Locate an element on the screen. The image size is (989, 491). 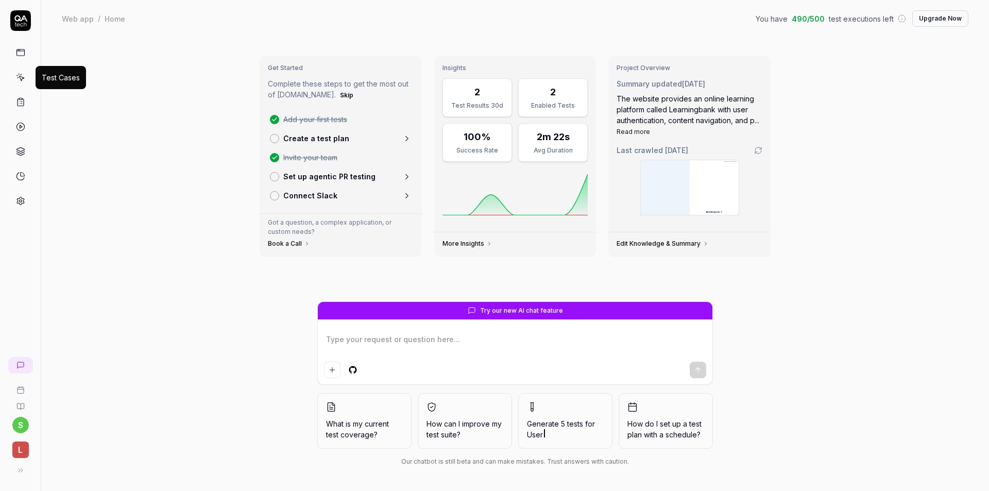
p: Got a question, a complex application, or custom needs? is located at coordinates (341, 227).